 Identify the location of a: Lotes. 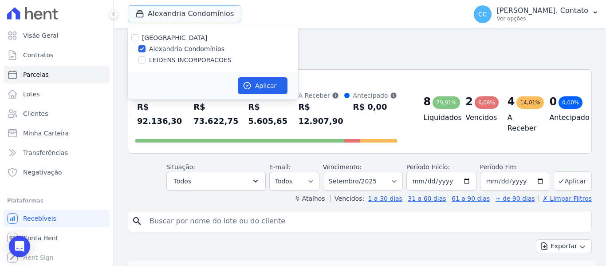
(56, 94).